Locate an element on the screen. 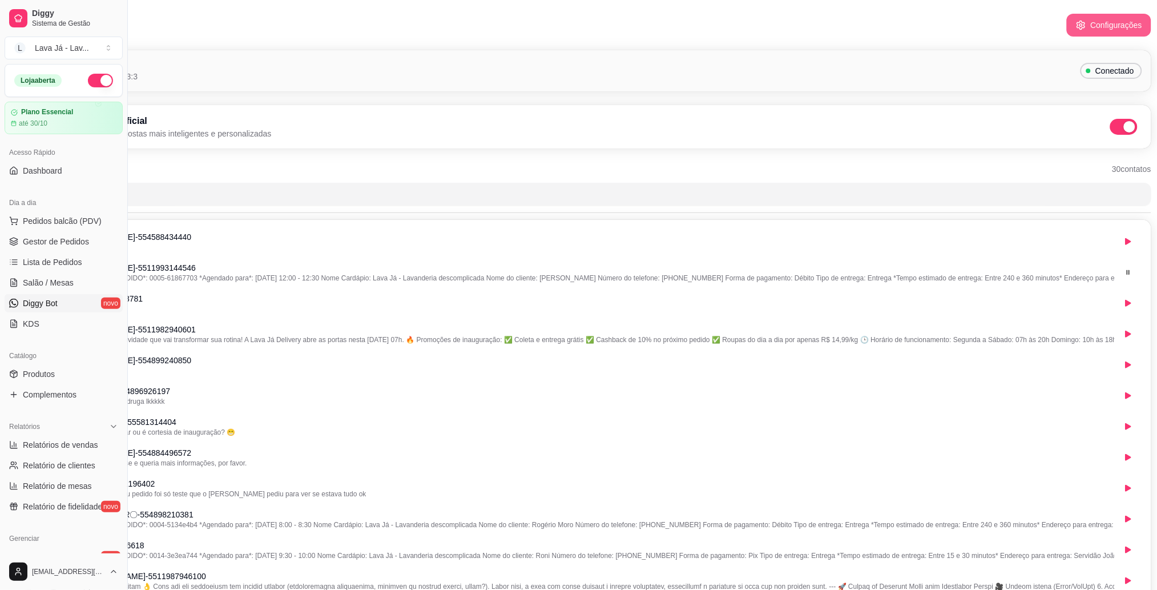  span: Relatório de clientes is located at coordinates (59, 465).